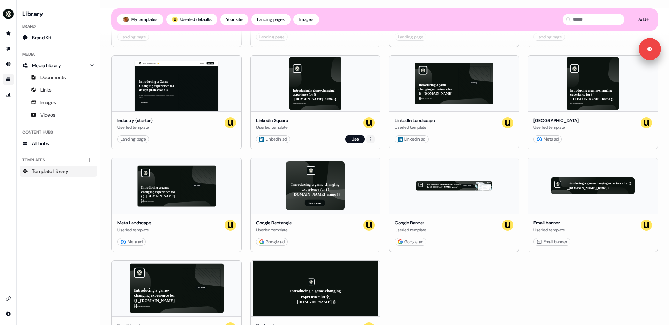 The width and height of the screenshot is (669, 325). I want to click on div: LinkedIn Square, so click(272, 121).